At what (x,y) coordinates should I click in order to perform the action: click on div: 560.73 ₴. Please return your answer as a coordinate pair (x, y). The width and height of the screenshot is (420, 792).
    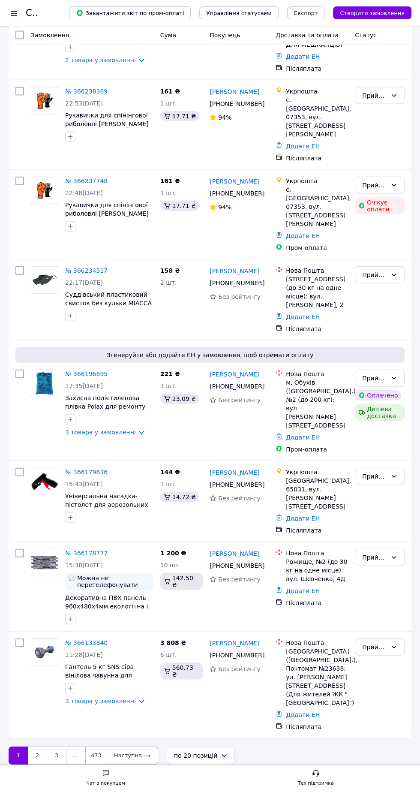
    Looking at the image, I should click on (182, 671).